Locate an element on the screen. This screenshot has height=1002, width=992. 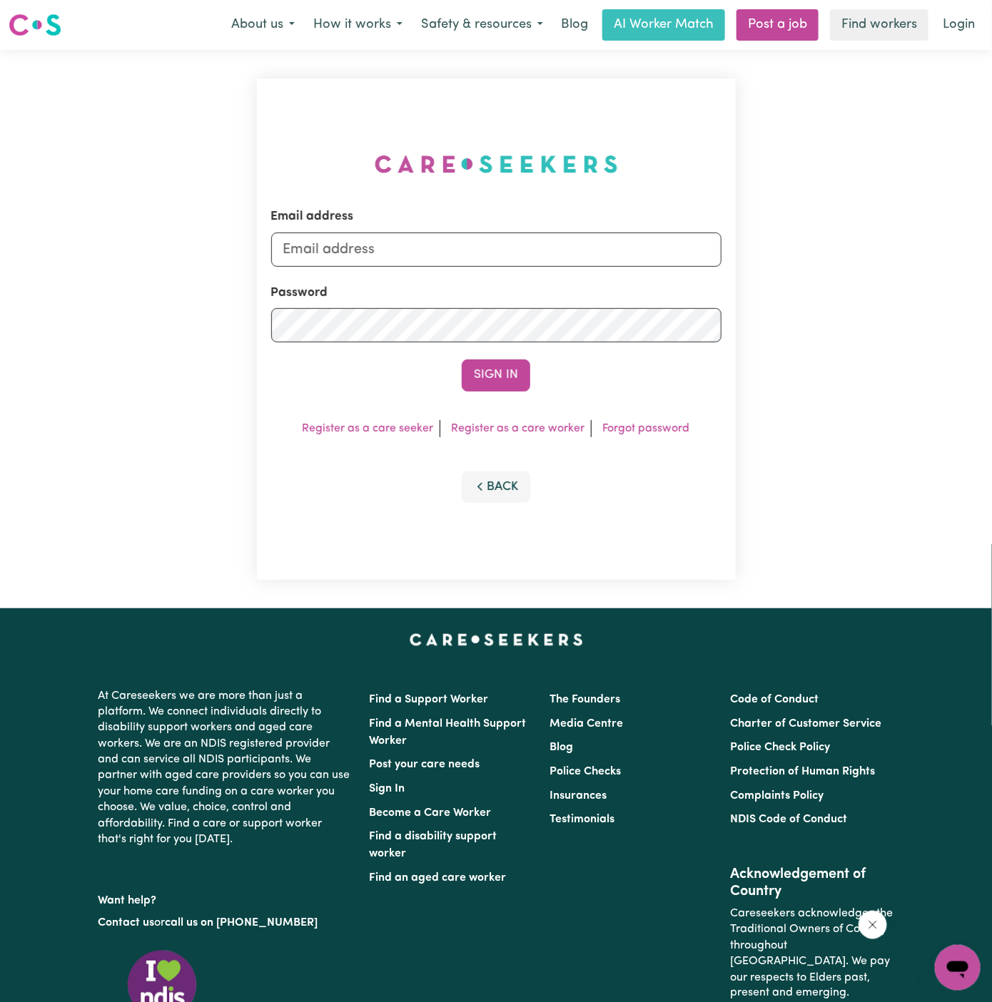
input: Email address is located at coordinates (496, 250).